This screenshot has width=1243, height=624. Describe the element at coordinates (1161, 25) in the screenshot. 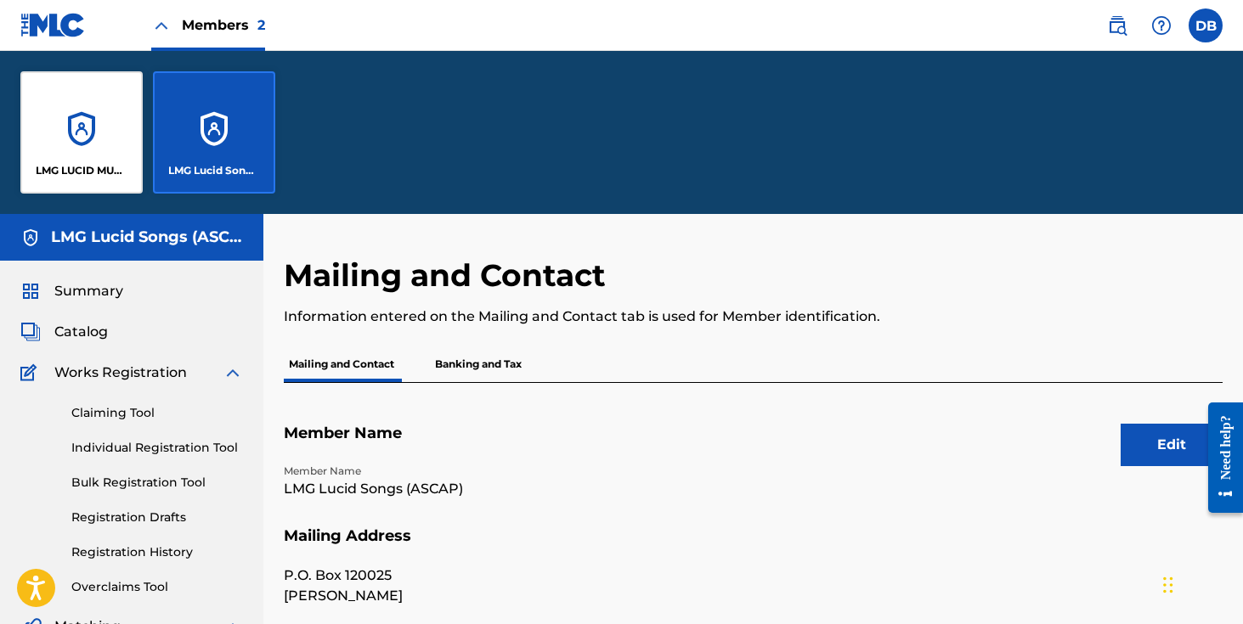

I see `img: help` at that location.